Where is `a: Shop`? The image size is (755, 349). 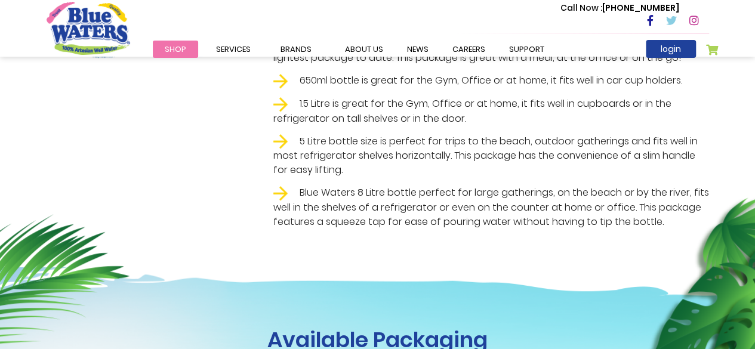 a: Shop is located at coordinates (176, 49).